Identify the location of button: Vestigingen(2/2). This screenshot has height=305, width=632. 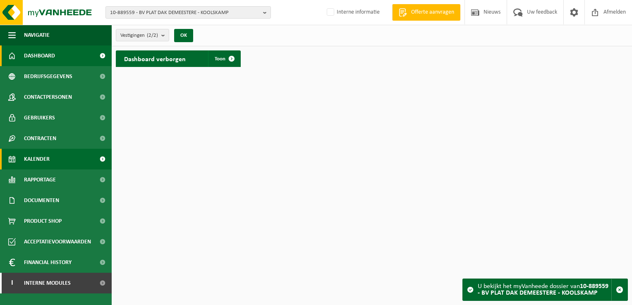
(142, 35).